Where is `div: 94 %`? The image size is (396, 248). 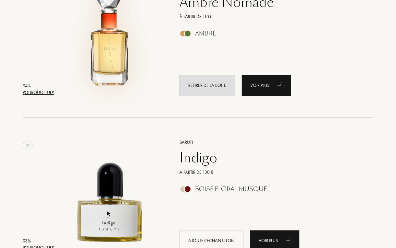 div: 94 % is located at coordinates (38, 85).